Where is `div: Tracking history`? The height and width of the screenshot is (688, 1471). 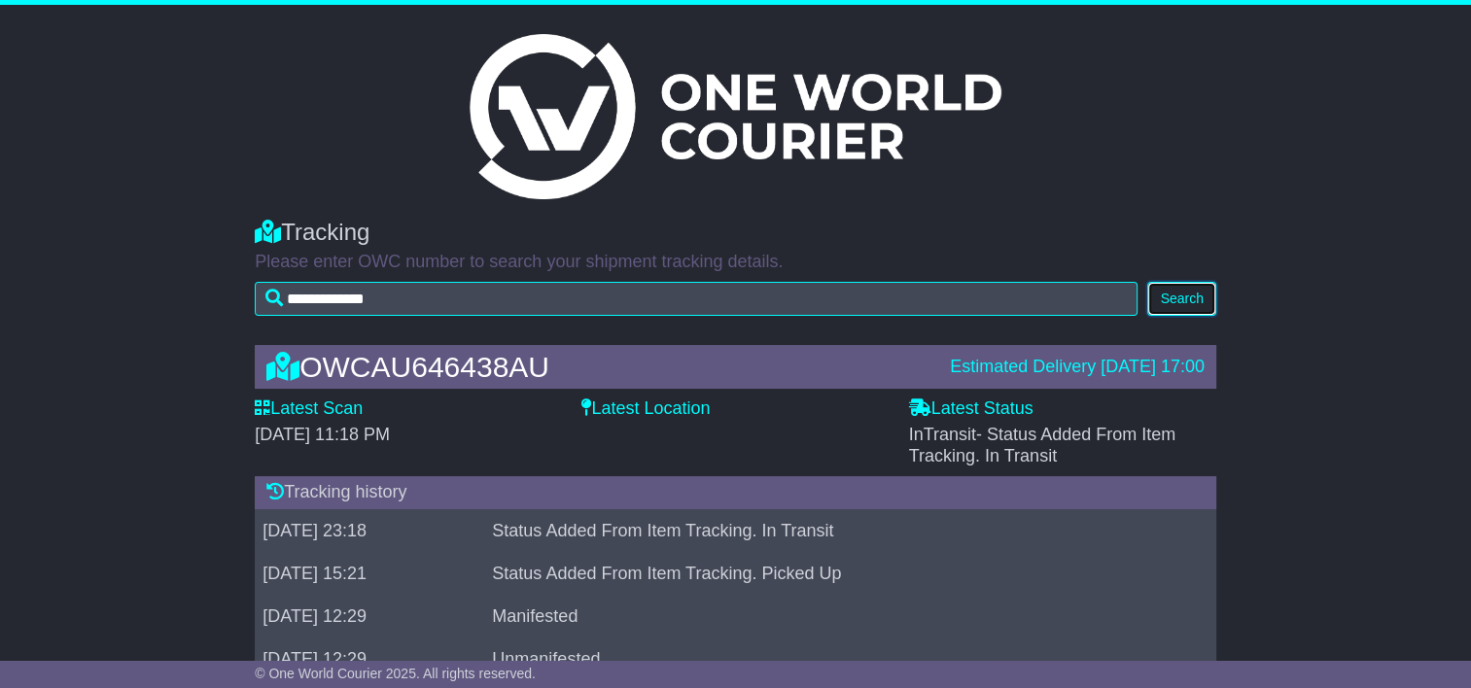 div: Tracking history is located at coordinates (735, 493).